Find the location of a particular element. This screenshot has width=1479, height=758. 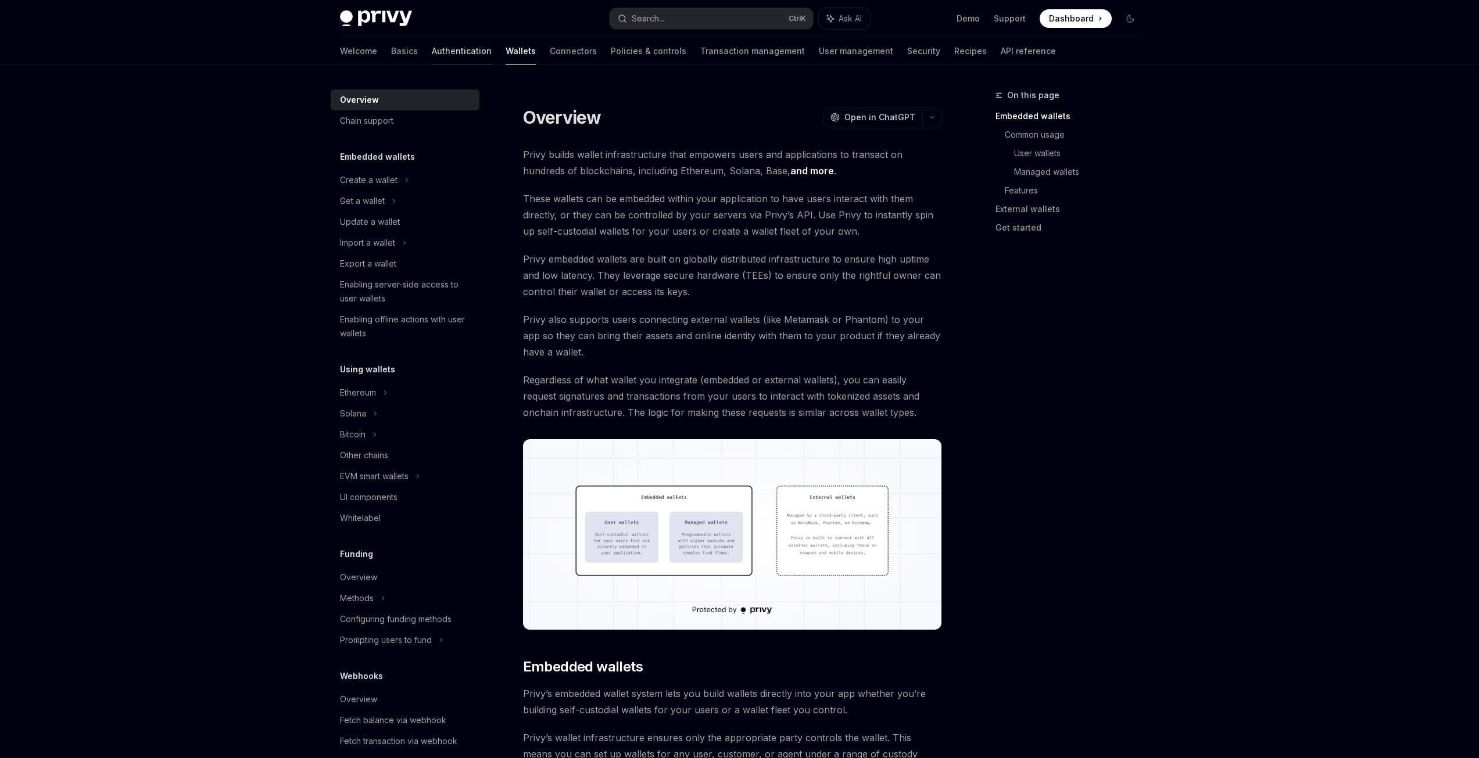

a: Enabling server-side access to user wallets is located at coordinates (405, 292).